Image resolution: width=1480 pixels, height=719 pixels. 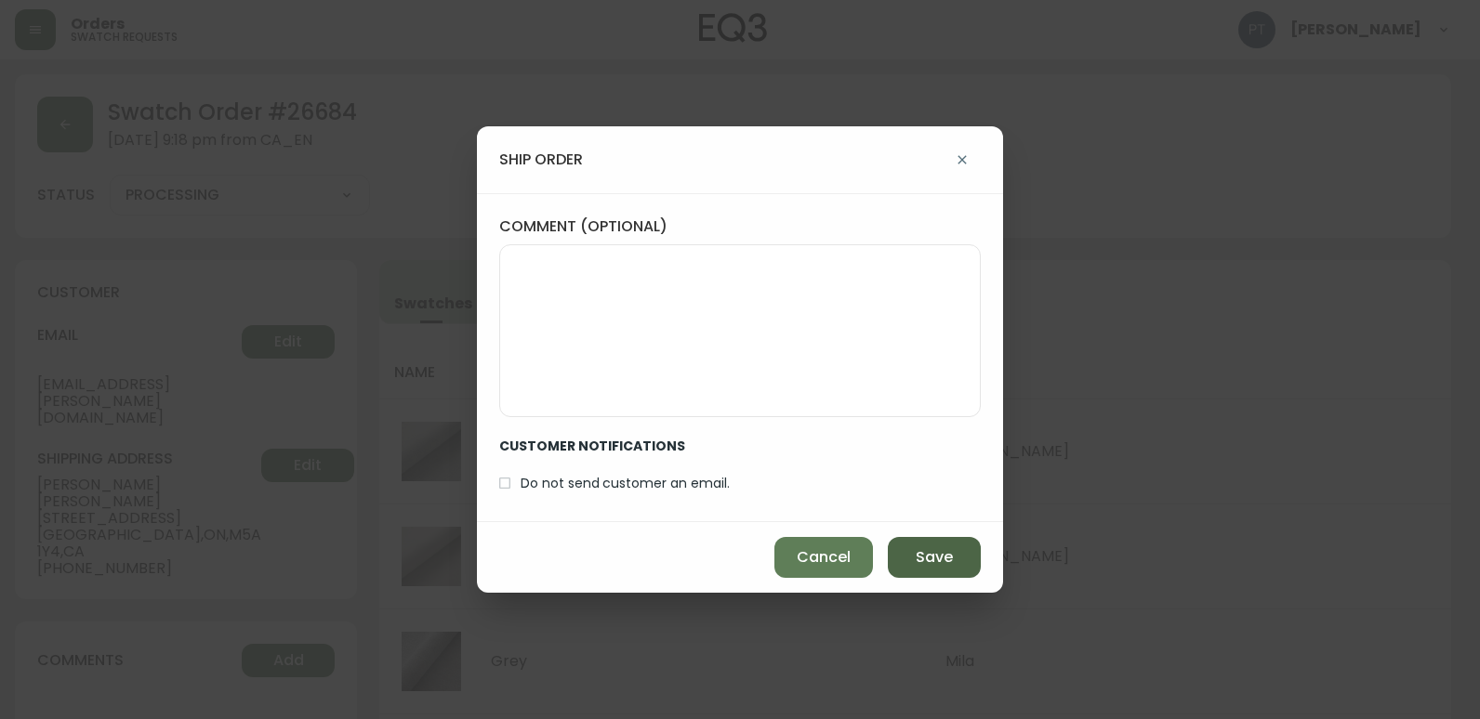 I want to click on span: Cancel, so click(x=823, y=558).